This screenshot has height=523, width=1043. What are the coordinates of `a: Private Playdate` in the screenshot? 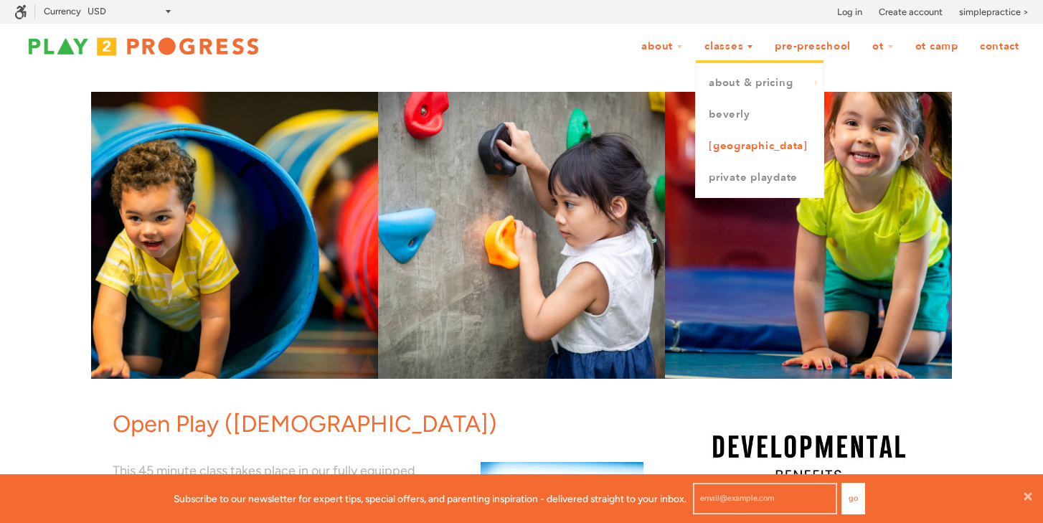 It's located at (760, 178).